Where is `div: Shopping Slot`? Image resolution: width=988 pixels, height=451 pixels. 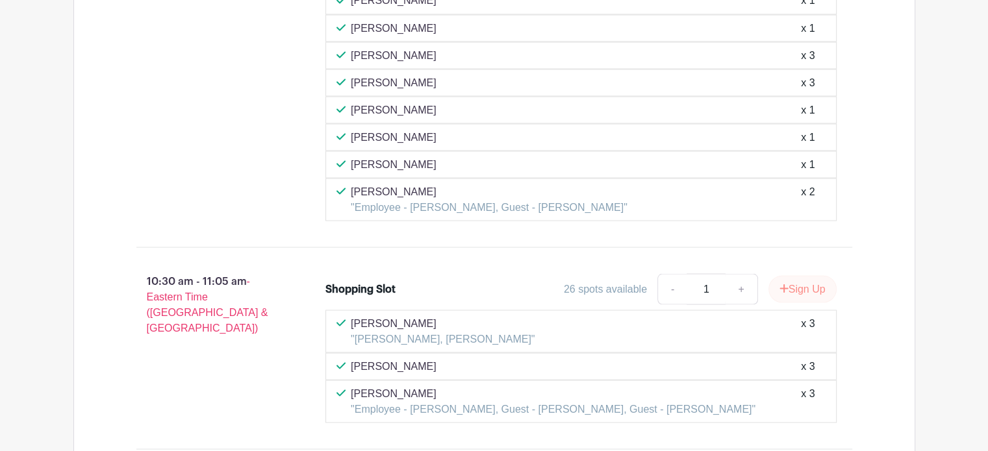
div: Shopping Slot is located at coordinates (360, 289).